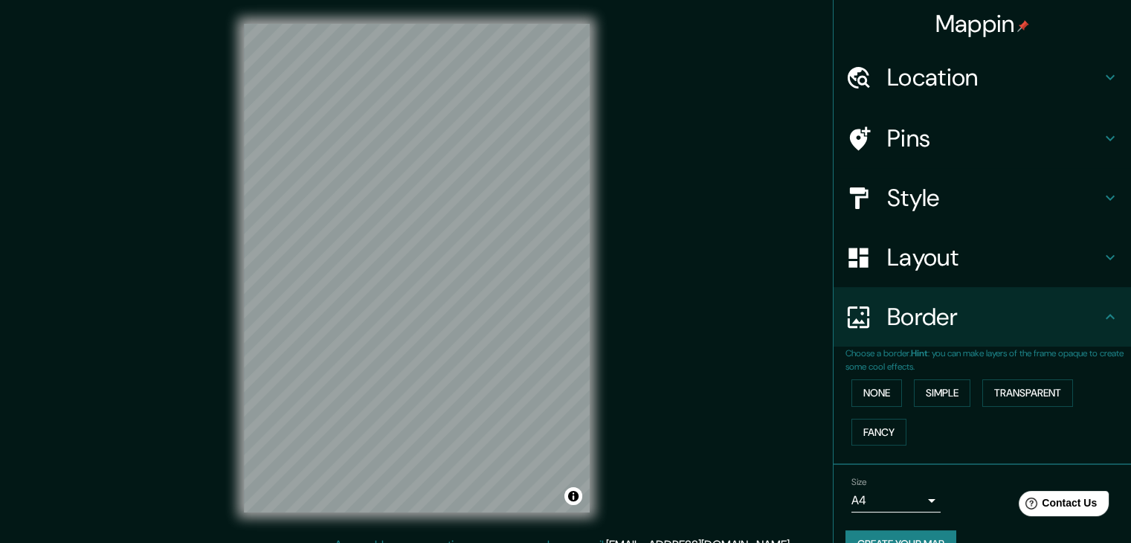 This screenshot has width=1131, height=543. What do you see at coordinates (982, 138) in the screenshot?
I see `div: Pins` at bounding box center [982, 138].